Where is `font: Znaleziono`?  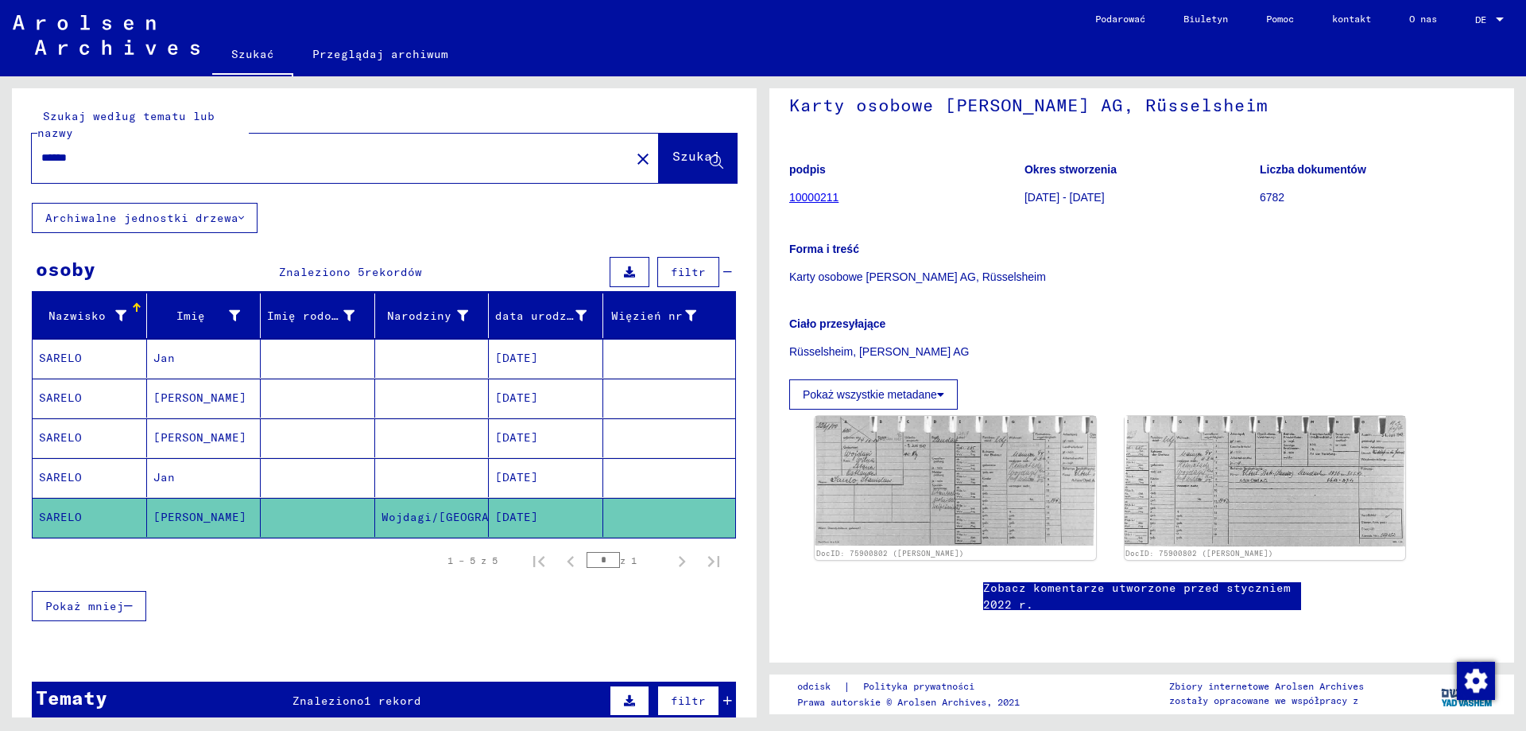
font: Znaleziono is located at coordinates (328, 700).